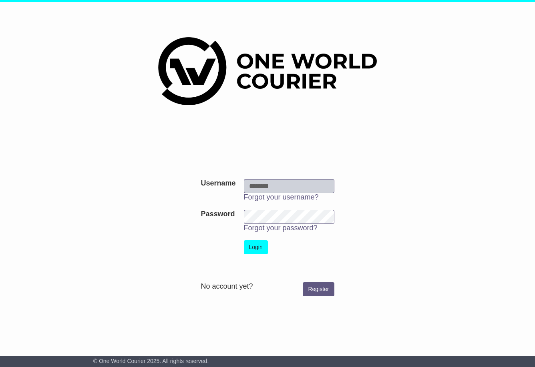  I want to click on label: Username, so click(218, 184).